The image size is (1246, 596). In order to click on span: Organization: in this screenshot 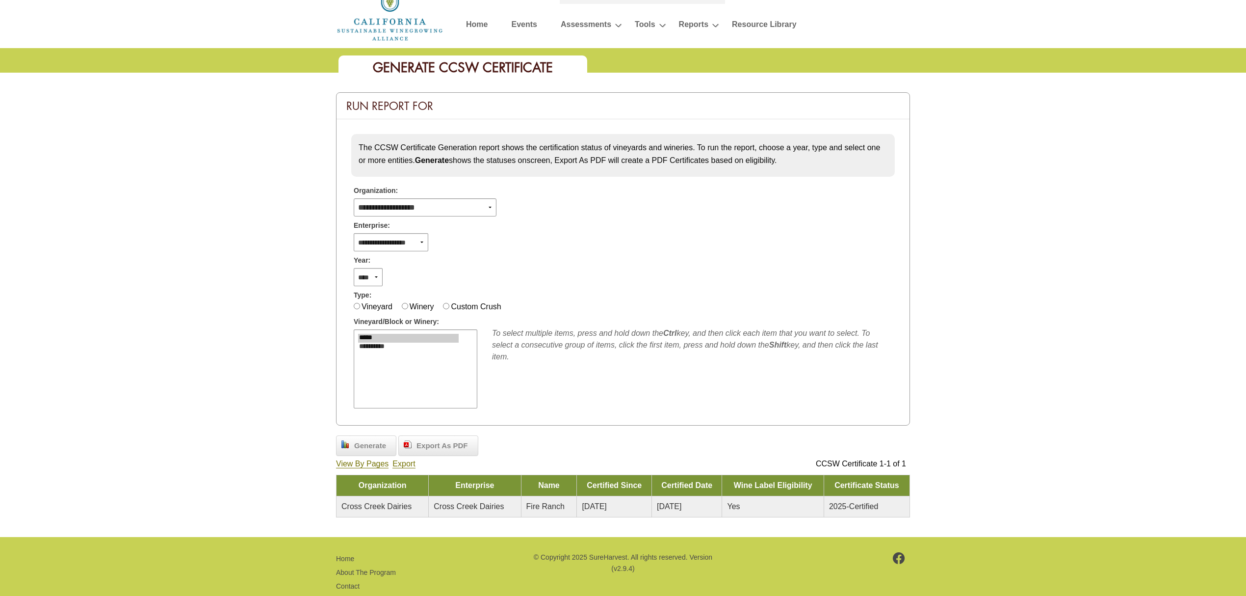, I will do `click(376, 190)`.